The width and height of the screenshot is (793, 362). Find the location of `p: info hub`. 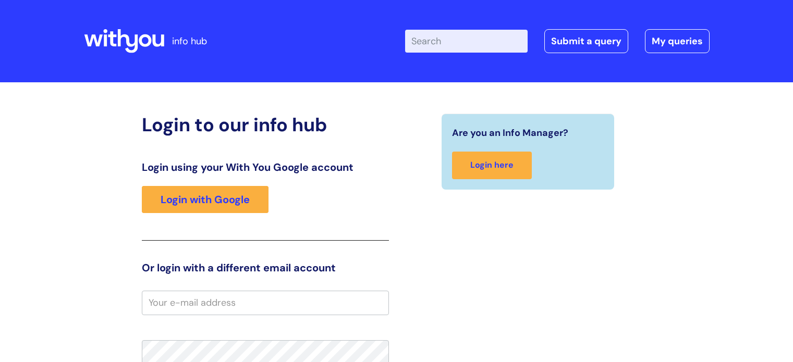

p: info hub is located at coordinates (189, 41).